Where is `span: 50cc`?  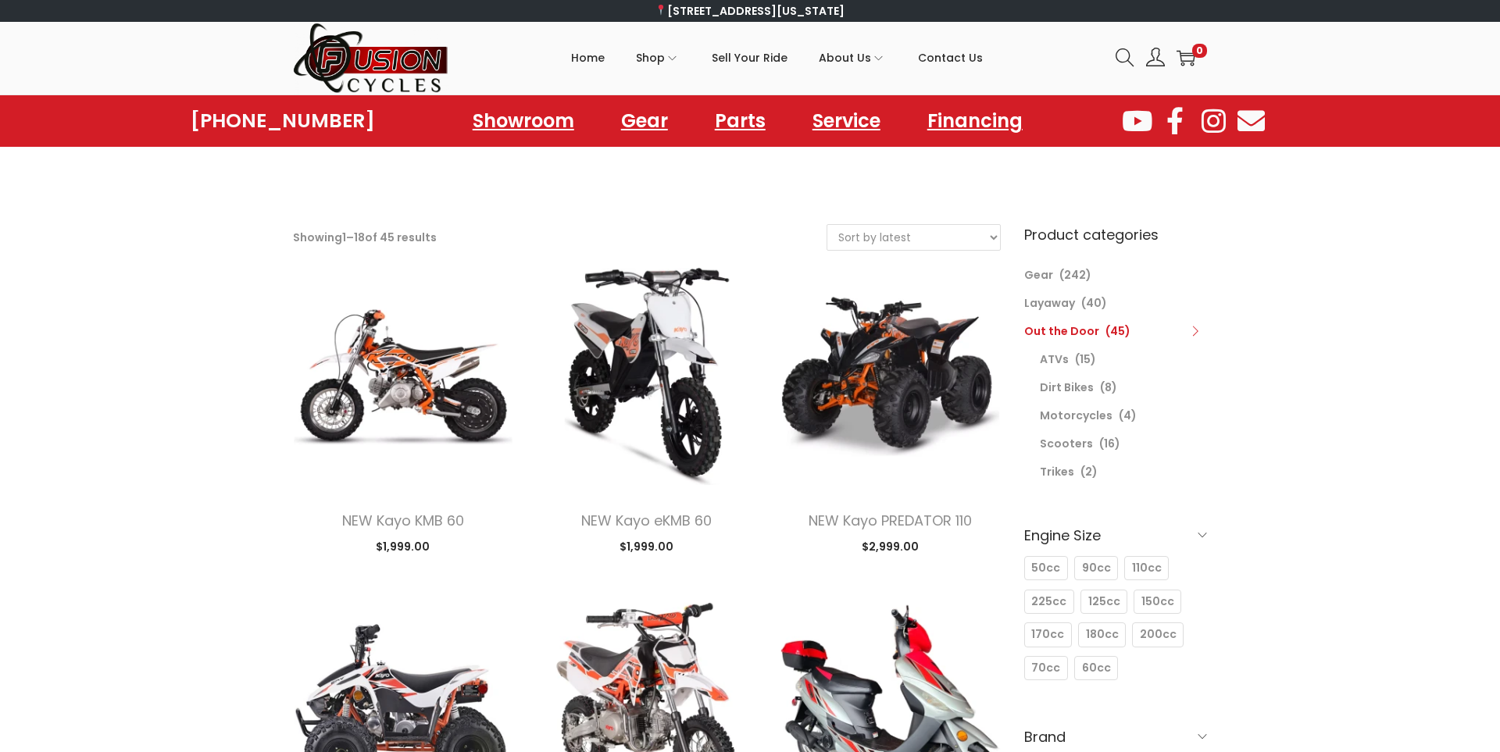
span: 50cc is located at coordinates (1045, 568).